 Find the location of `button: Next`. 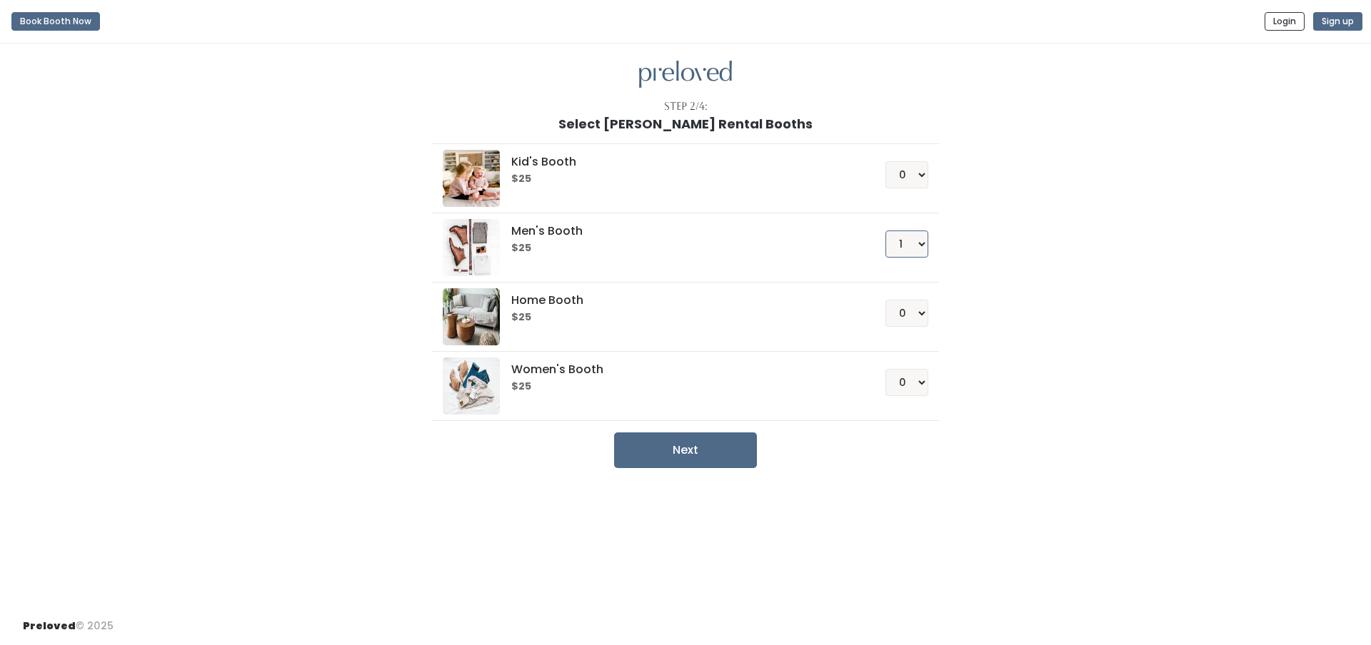

button: Next is located at coordinates (685, 450).